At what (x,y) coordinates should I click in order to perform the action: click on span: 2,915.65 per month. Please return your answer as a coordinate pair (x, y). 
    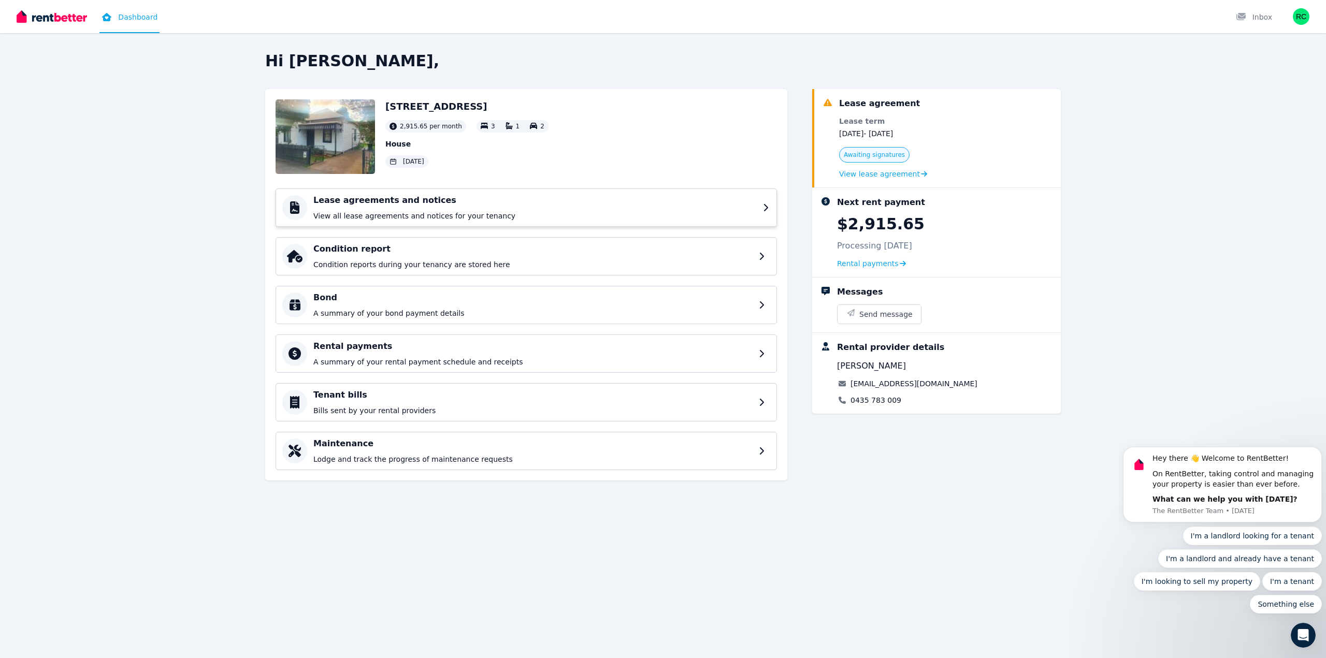
    Looking at the image, I should click on (431, 126).